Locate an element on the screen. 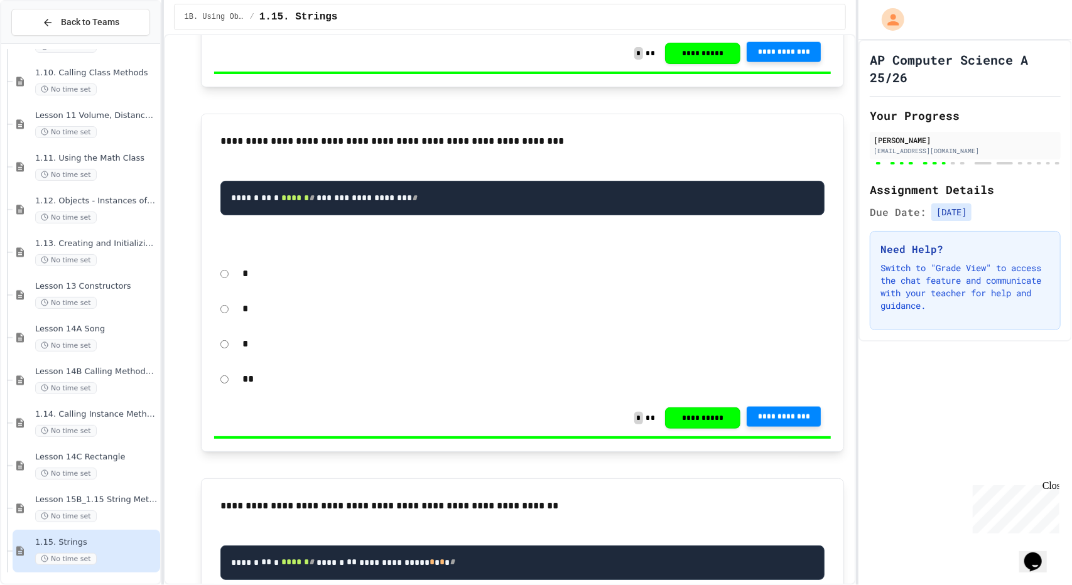  h2: Your Progress is located at coordinates (965, 116).